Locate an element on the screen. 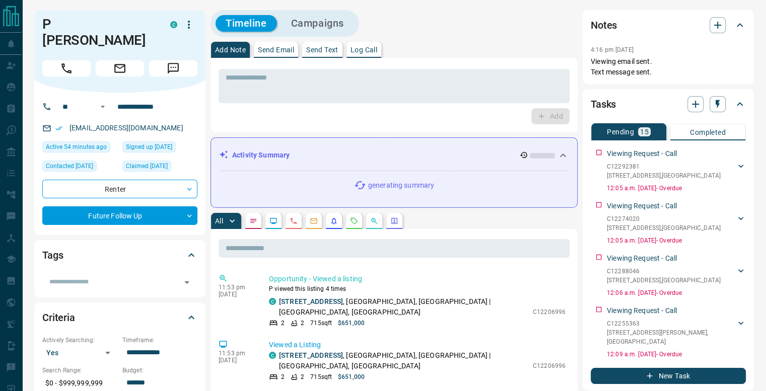 The image size is (766, 391). p: Viewed a Listing is located at coordinates (417, 345).